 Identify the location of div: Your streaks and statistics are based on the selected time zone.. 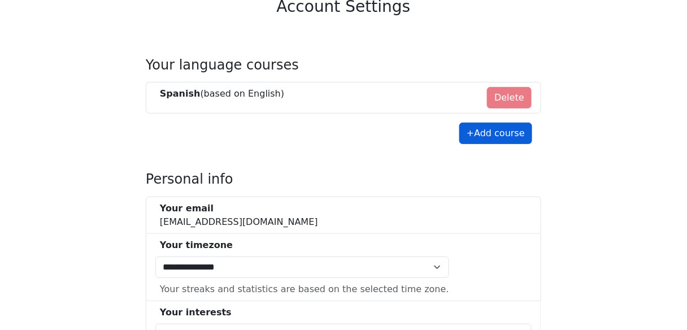
(304, 289).